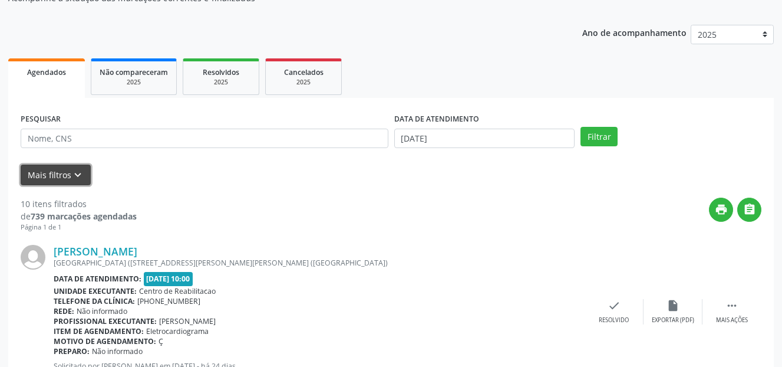 The image size is (782, 367). Describe the element at coordinates (41, 119) in the screenshot. I see `label: PESQUISAR` at that location.